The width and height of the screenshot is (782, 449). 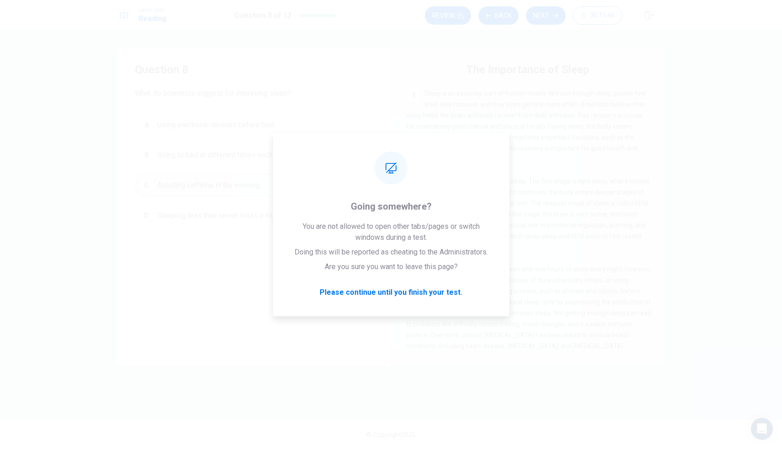 I want to click on button: Next, so click(x=546, y=16).